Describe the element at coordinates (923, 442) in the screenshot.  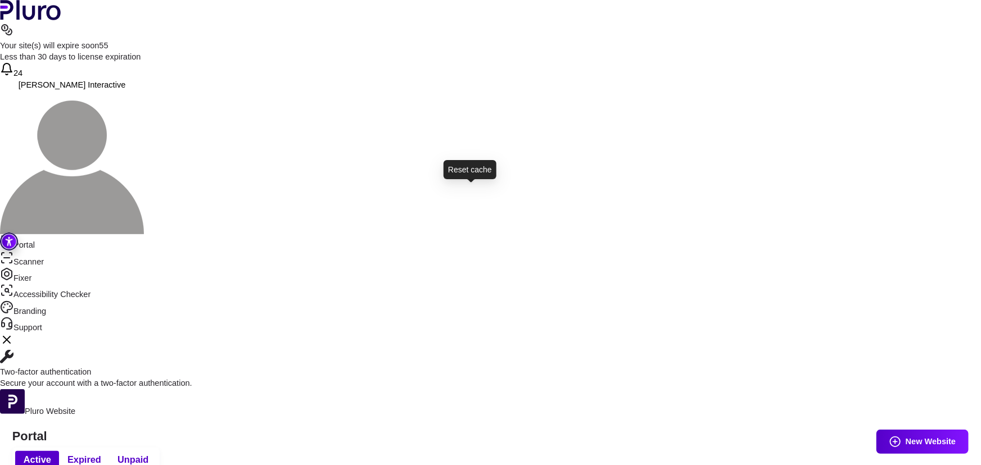
I see `button: New Website` at that location.